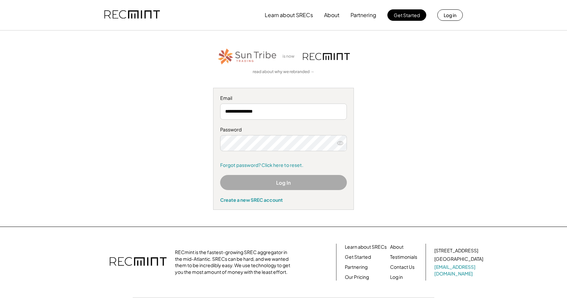 Image resolution: width=567 pixels, height=301 pixels. Describe the element at coordinates (356, 267) in the screenshot. I see `a: Partnering` at that location.